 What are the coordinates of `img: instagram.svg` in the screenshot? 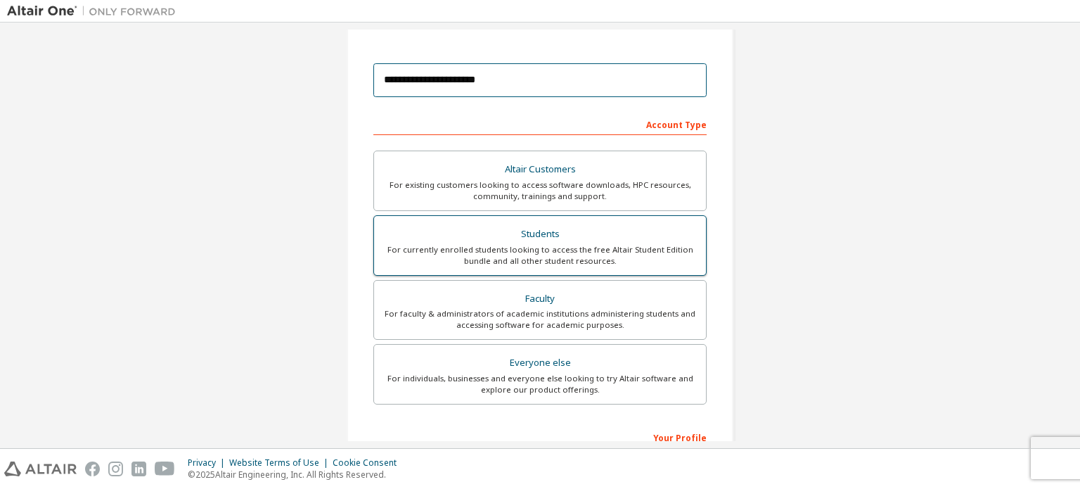 It's located at (115, 468).